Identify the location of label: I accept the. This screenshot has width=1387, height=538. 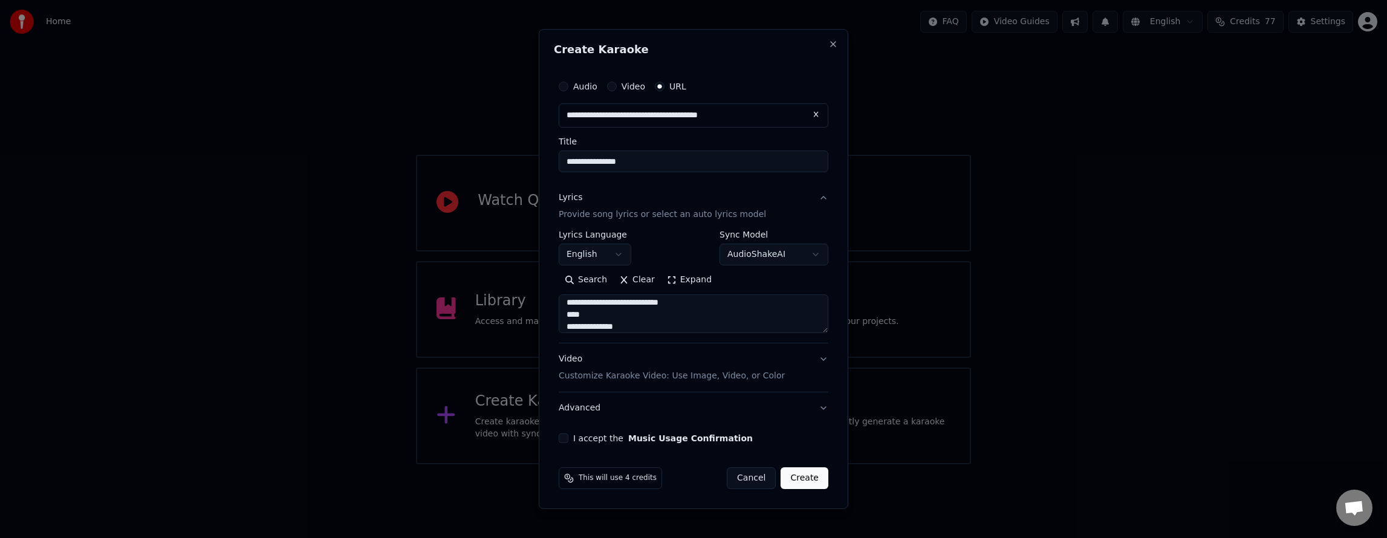
(663, 438).